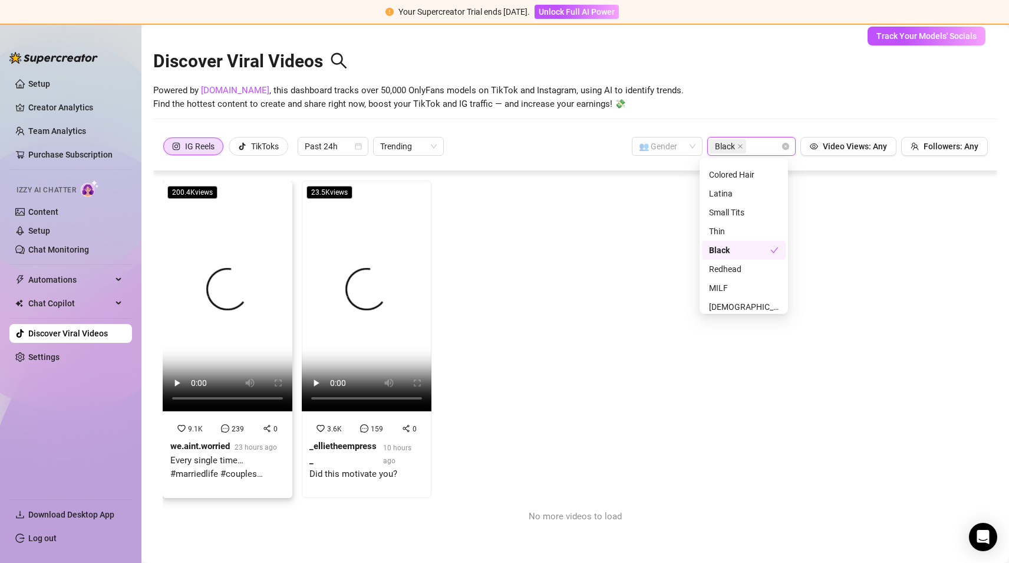  Describe the element at coordinates (848, 146) in the screenshot. I see `button: Video Views: Any` at that location.